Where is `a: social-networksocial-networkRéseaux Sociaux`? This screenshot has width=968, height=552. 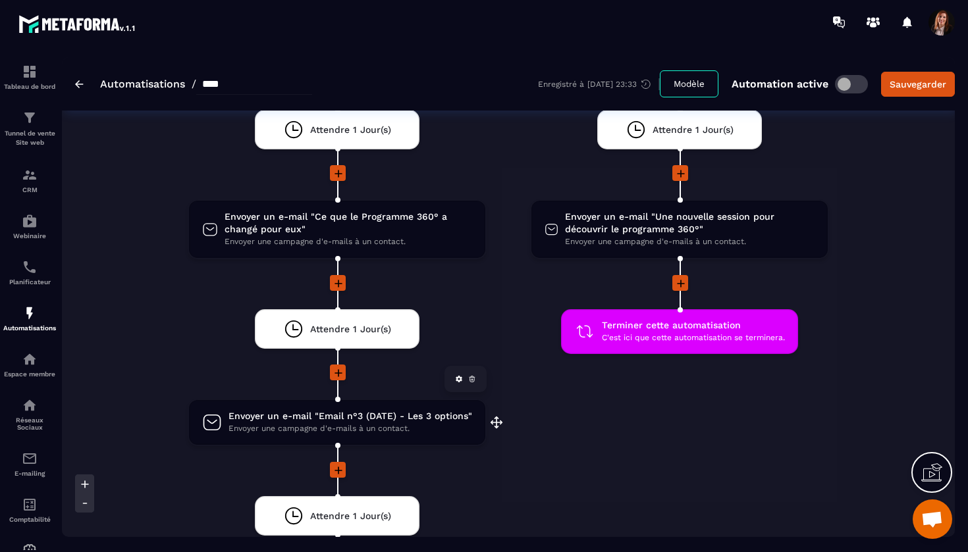
a: social-networksocial-networkRéseaux Sociaux is located at coordinates (30, 414).